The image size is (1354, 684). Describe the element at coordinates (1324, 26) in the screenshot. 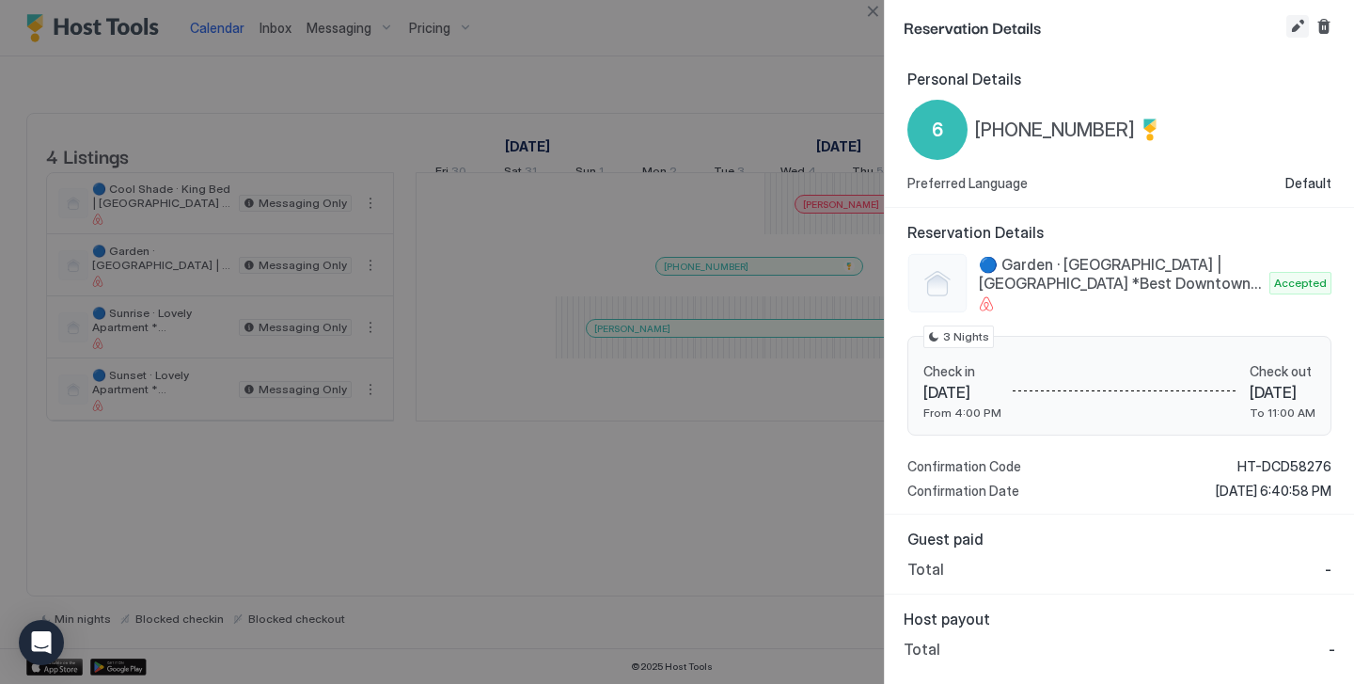

I see `button: Cancel reservation` at that location.